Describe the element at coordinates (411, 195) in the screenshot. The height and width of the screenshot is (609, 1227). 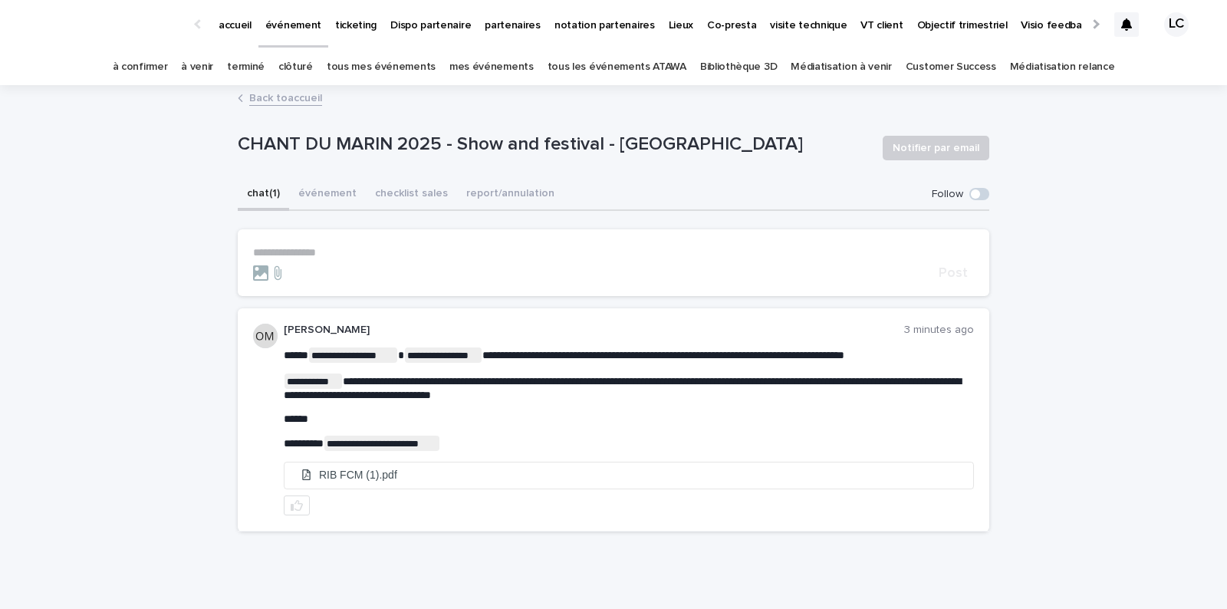
I see `button: checklist sales` at that location.